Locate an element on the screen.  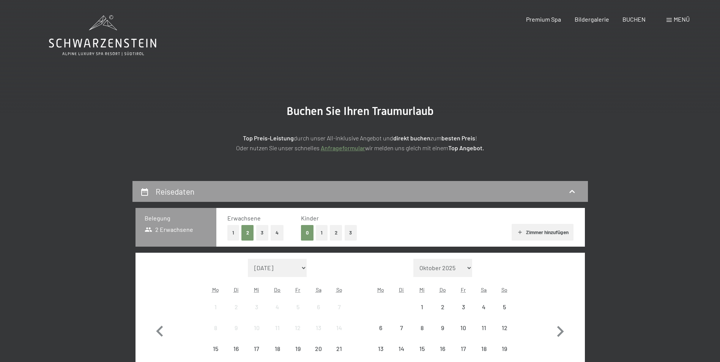
abbr: Samstag is located at coordinates (319, 290).